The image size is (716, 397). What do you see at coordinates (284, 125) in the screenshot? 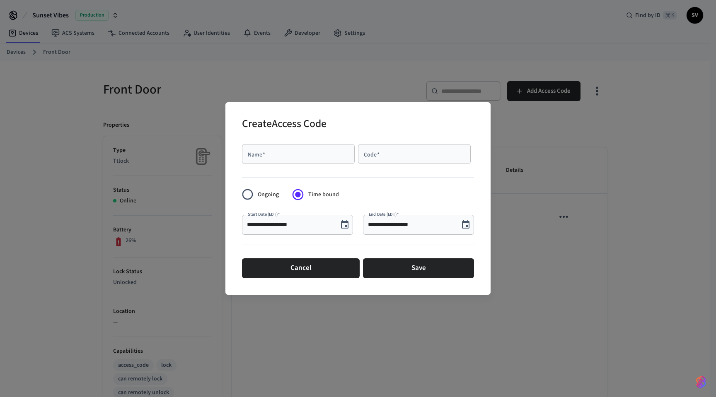
I see `h2: Create Access Code` at bounding box center [284, 125].